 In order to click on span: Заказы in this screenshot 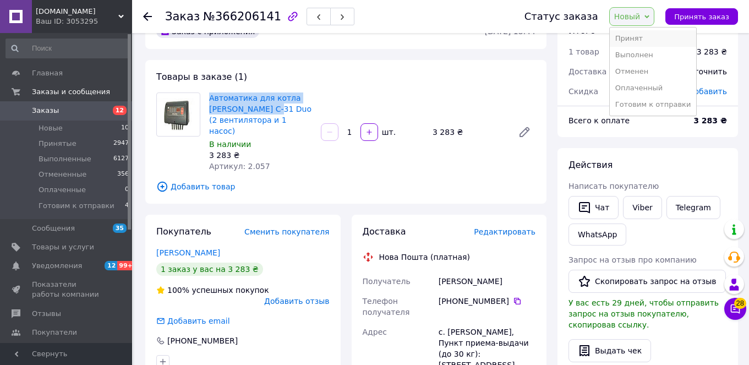, I will do `click(45, 111)`.